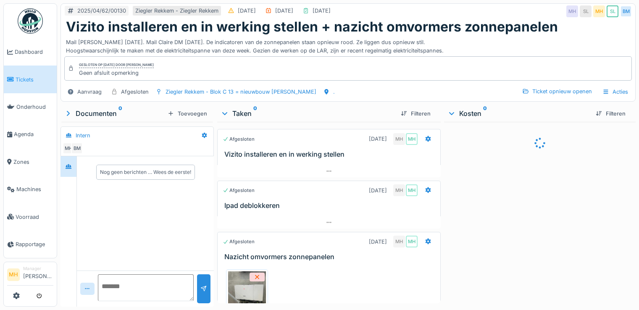 This screenshot has width=639, height=310. I want to click on a: Voorraad, so click(30, 216).